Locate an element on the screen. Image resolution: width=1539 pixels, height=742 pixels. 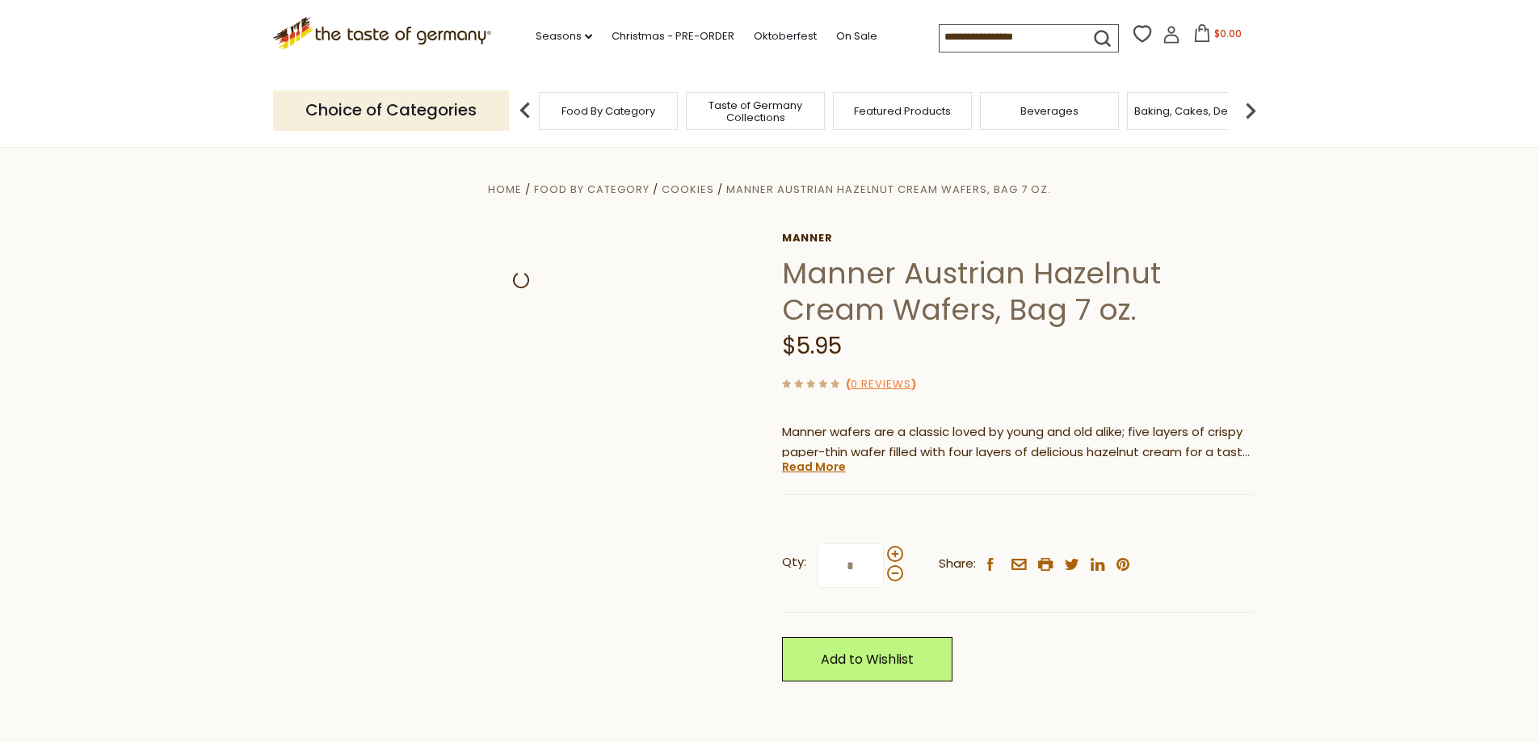
input: Qty: is located at coordinates (851, 565).